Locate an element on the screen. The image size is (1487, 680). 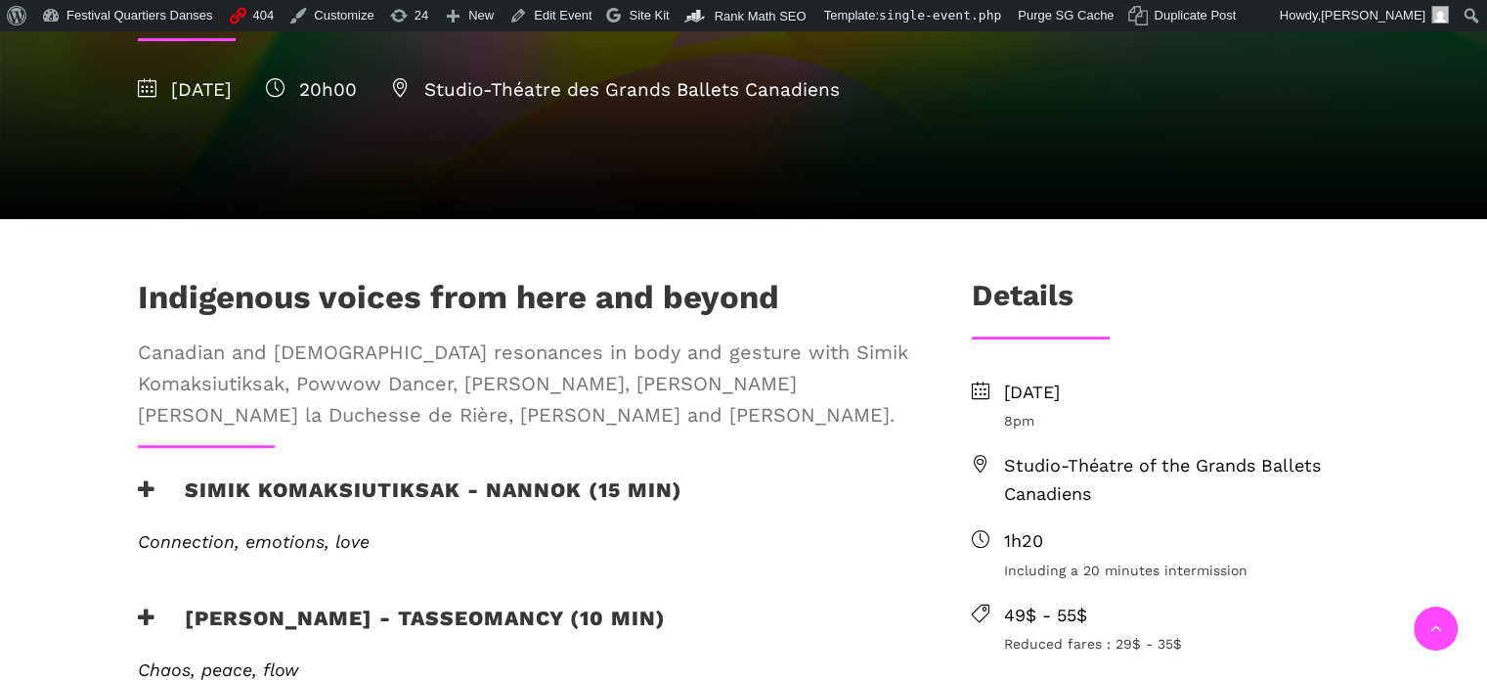
span: Including a 20 minutes intermission is located at coordinates (1177, 570).